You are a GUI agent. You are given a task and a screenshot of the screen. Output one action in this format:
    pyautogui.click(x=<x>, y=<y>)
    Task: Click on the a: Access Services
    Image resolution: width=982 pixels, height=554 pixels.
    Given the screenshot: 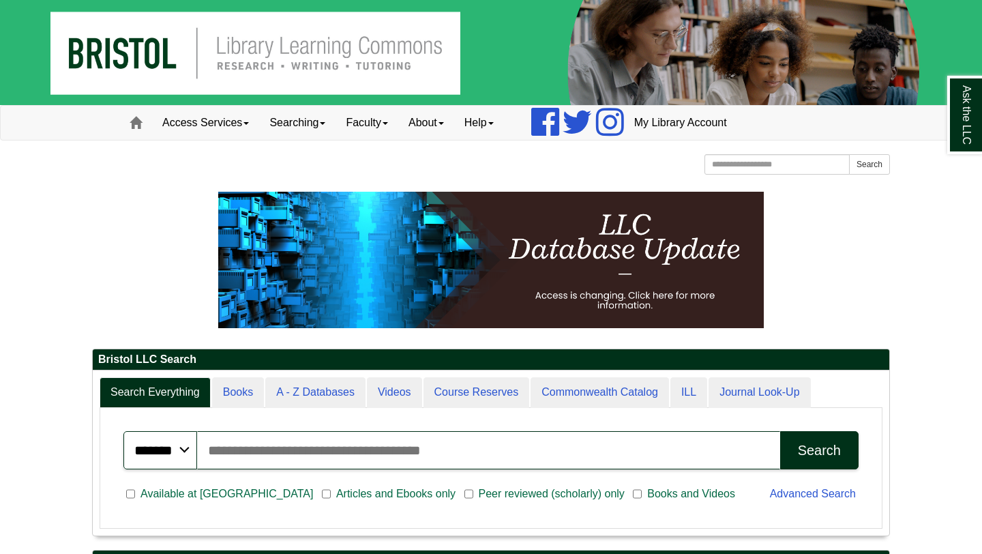 What is the action you would take?
    pyautogui.click(x=205, y=123)
    